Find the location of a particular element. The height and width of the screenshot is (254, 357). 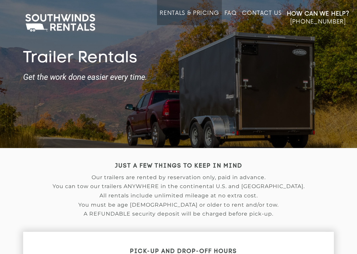

strong: How Can We Help? is located at coordinates (318, 14).